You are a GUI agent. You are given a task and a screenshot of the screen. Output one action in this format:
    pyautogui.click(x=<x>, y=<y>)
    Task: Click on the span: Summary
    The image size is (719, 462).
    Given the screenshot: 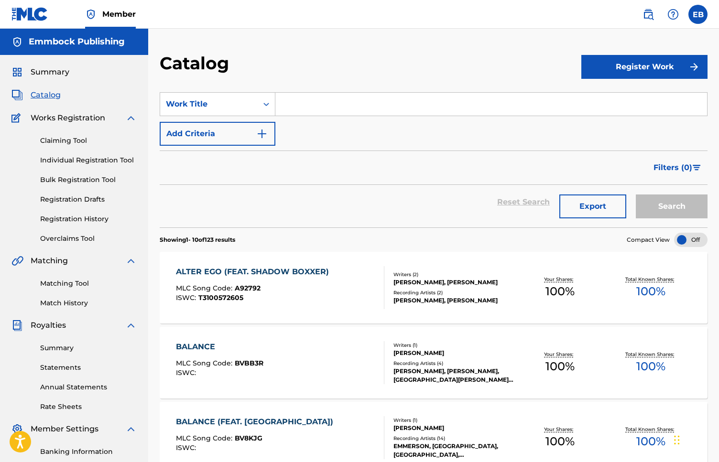 What is the action you would take?
    pyautogui.click(x=50, y=72)
    